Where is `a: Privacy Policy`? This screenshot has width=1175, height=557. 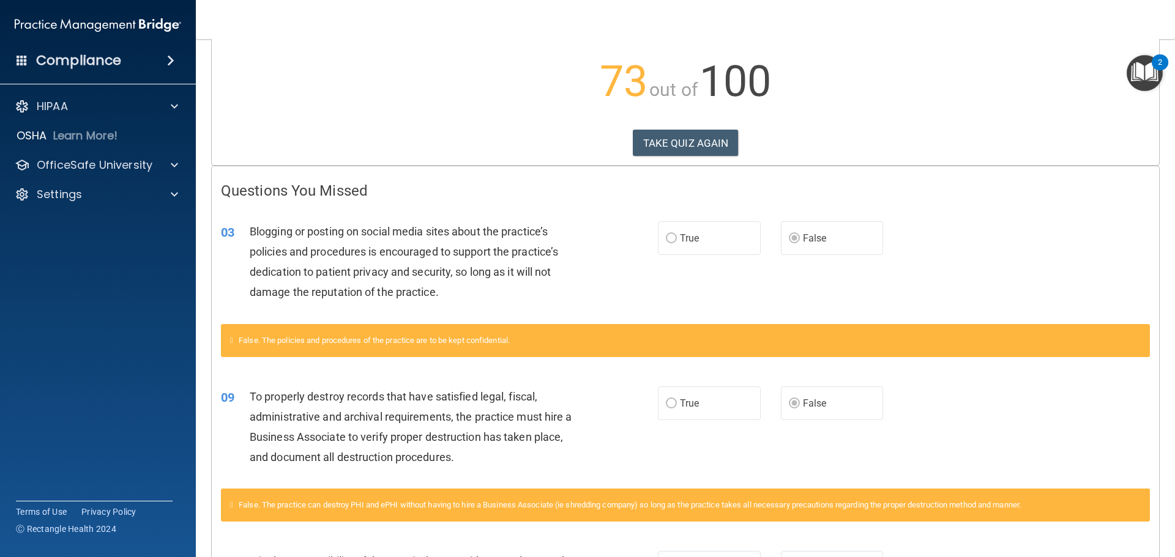
a: Privacy Policy is located at coordinates (109, 512).